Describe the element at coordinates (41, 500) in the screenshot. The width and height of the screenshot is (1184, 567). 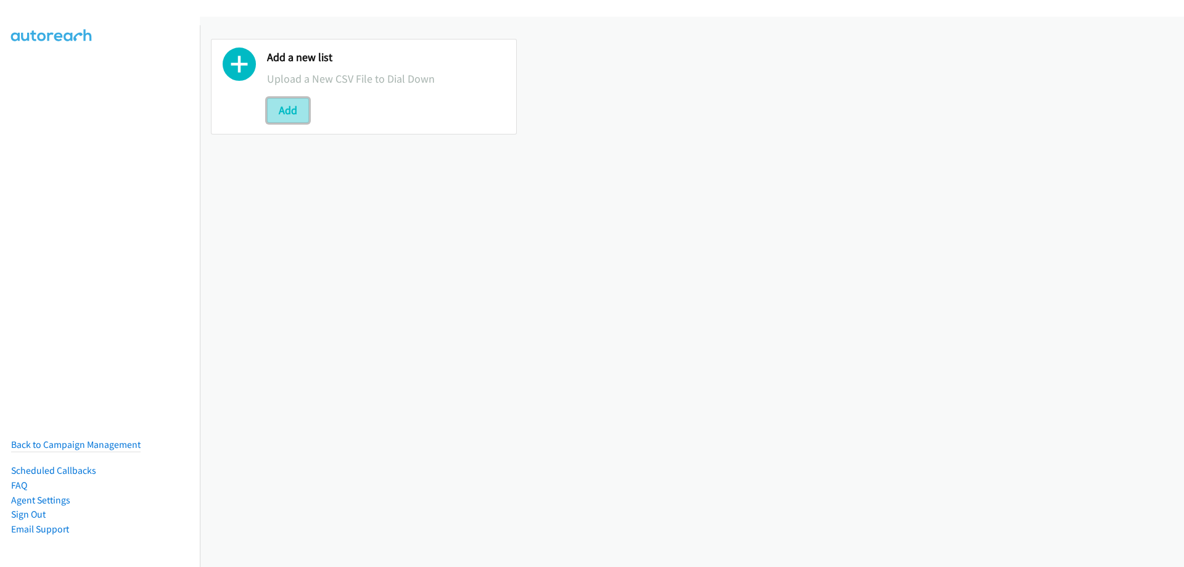
I see `a: Agent Settings` at that location.